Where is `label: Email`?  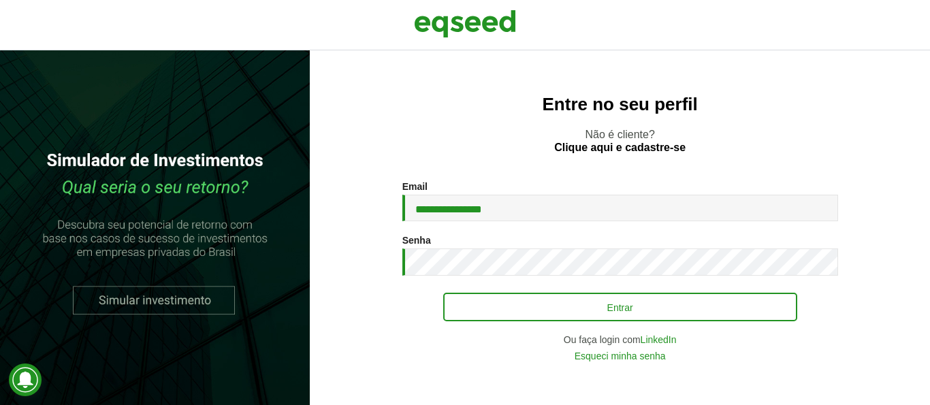 label: Email is located at coordinates (415, 187).